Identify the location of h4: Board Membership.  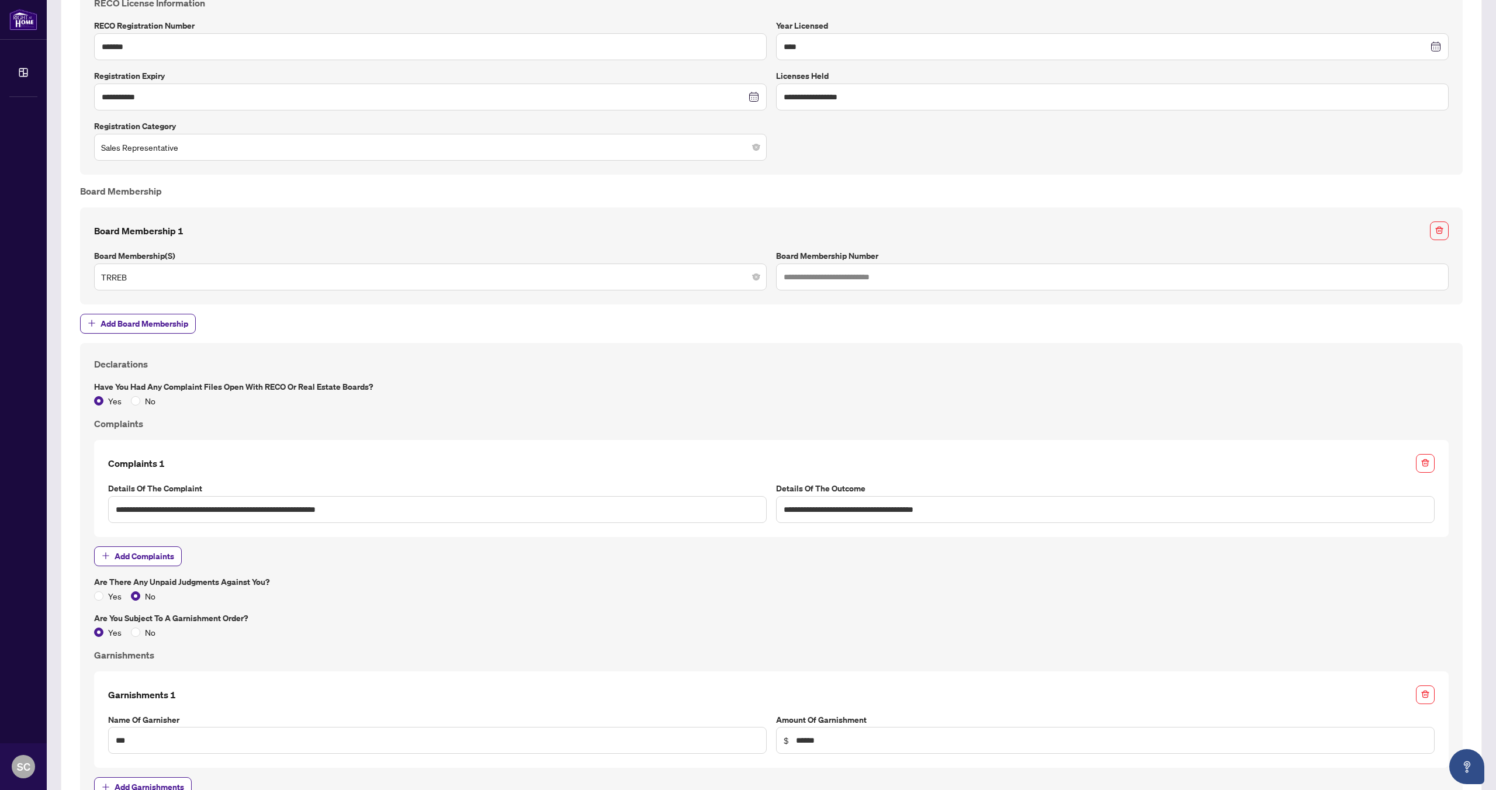
(772, 191).